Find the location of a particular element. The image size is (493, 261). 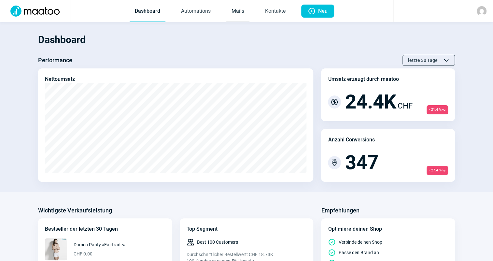

h3: Empfehlungen is located at coordinates (340, 210).